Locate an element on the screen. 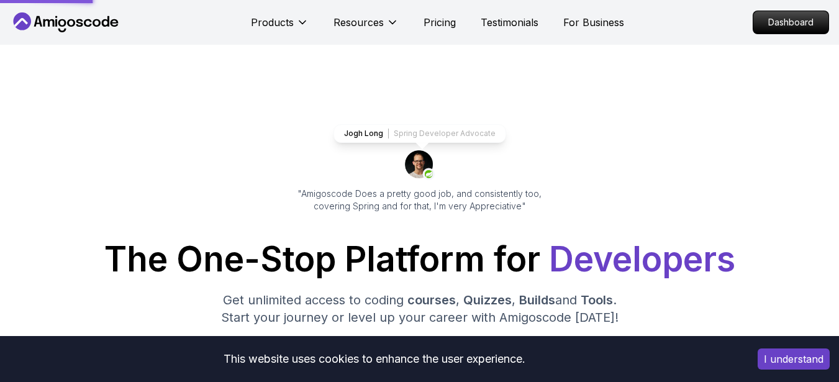 This screenshot has width=839, height=382. p: Get unlimited access to coding , , and . Start your journey or level up your career with Amigosco... is located at coordinates (420, 309).